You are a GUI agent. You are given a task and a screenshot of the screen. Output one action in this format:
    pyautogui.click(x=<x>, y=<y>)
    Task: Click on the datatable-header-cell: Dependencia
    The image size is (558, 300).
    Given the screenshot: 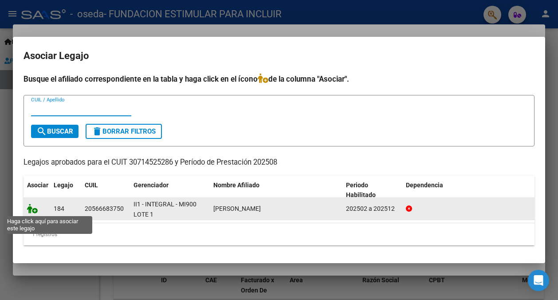 What is the action you would take?
    pyautogui.click(x=468, y=190)
    